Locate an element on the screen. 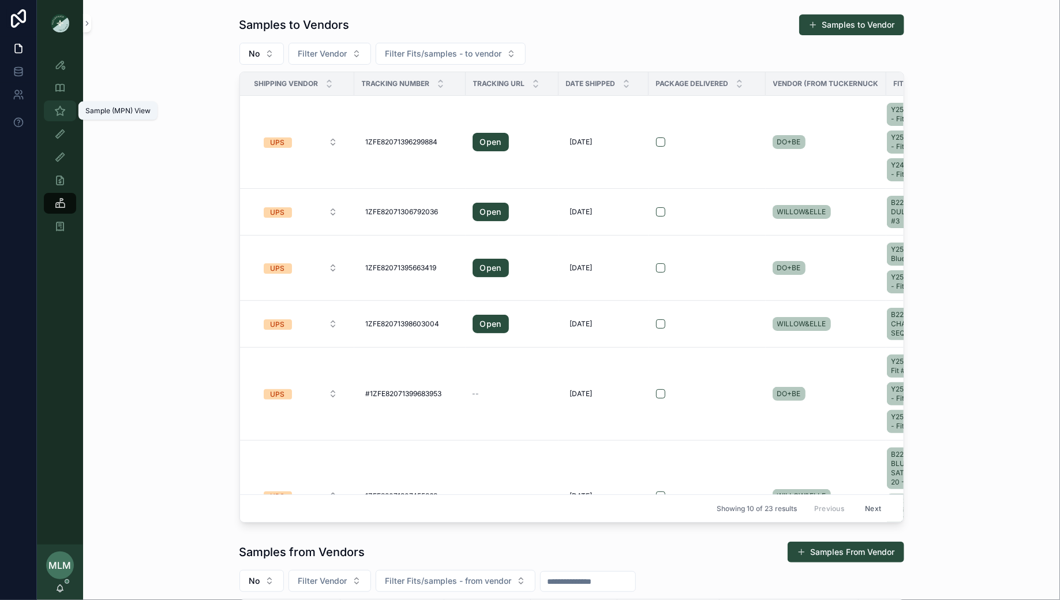  span: DO+BE is located at coordinates (789, 268).